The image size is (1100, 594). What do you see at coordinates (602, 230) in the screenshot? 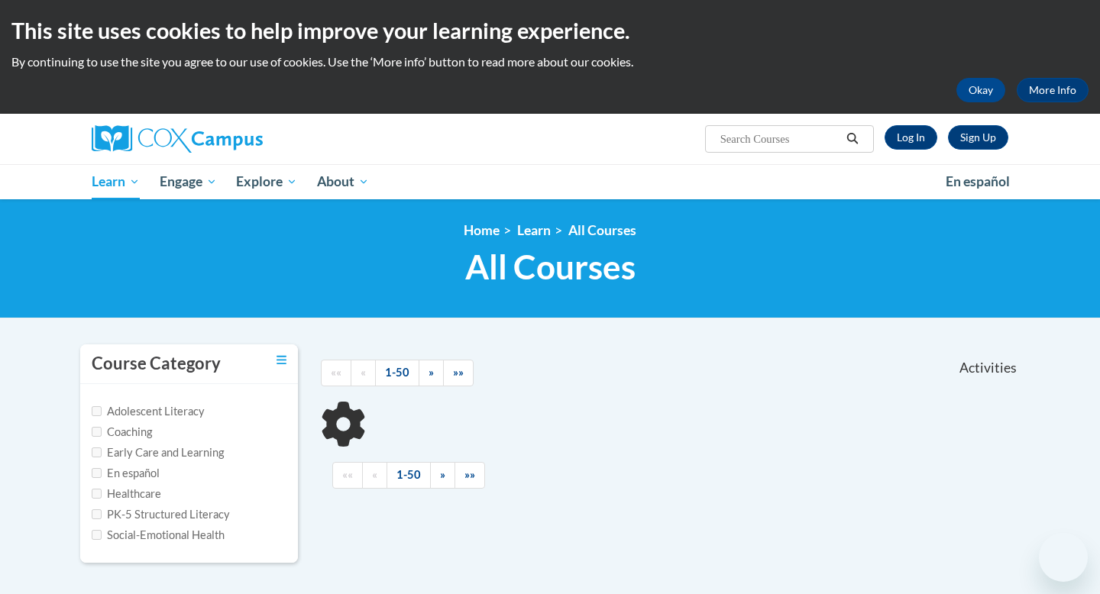
I see `a: All Courses` at bounding box center [602, 230].